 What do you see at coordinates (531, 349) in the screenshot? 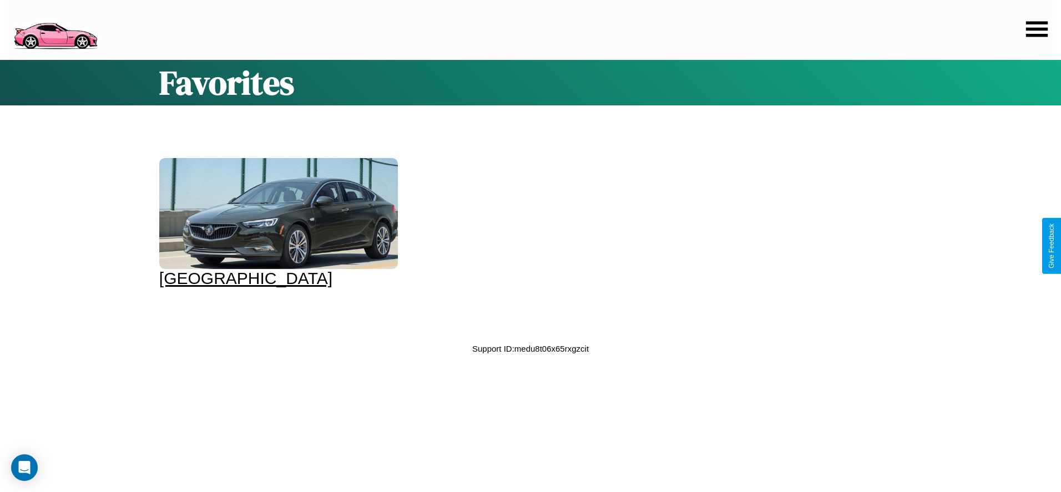
I see `p: Support ID: medu8t06x65rxgzcit` at bounding box center [531, 349].